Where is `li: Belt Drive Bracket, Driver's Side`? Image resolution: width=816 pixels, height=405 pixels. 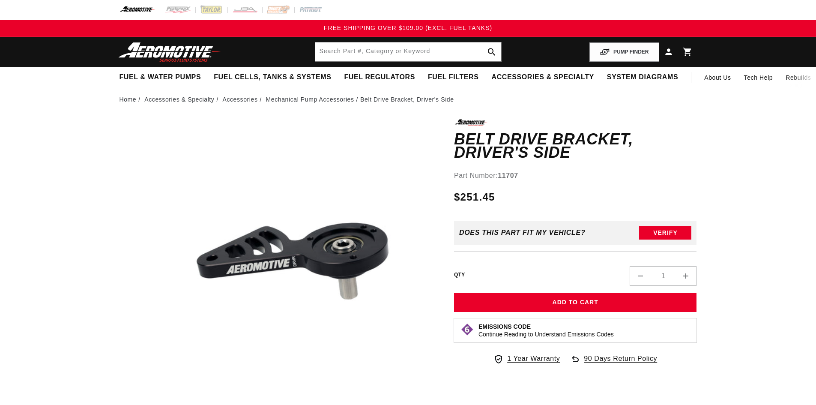
li: Belt Drive Bracket, Driver's Side is located at coordinates (407, 99).